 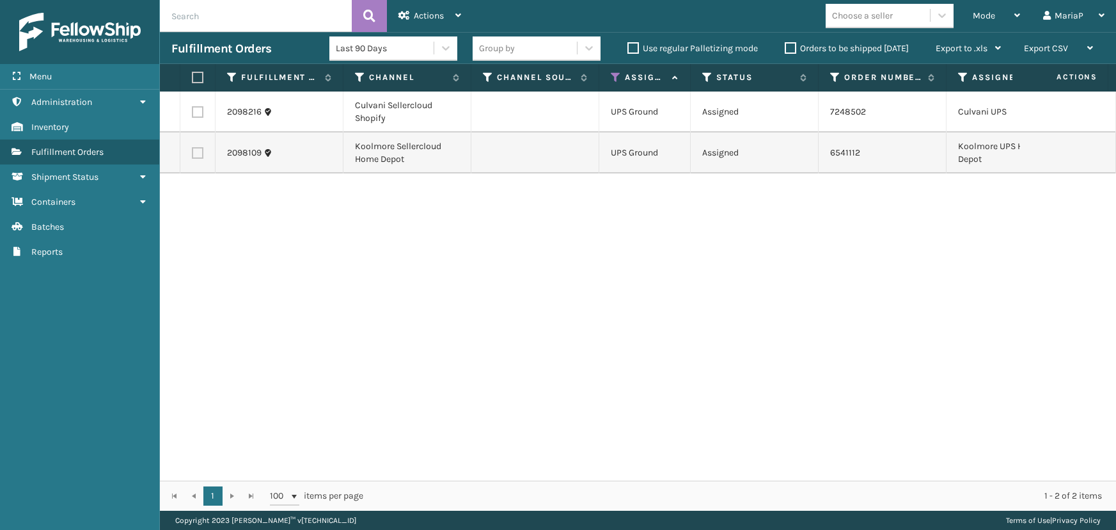 I want to click on h3: Fulfillment Orders, so click(x=221, y=49).